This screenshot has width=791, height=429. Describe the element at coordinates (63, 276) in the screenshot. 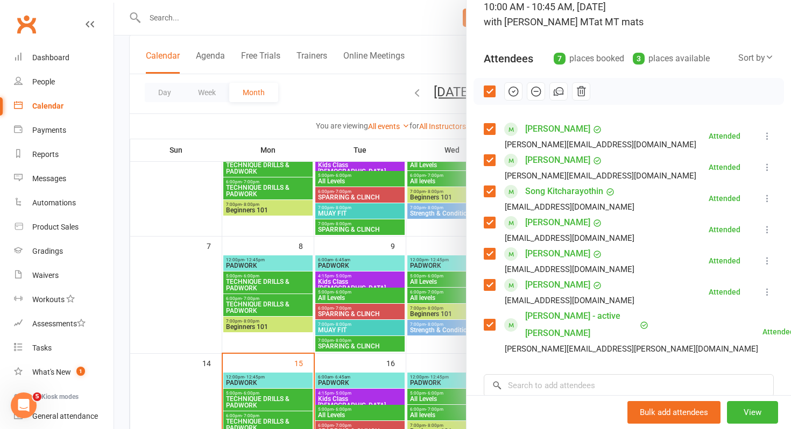

I see `a: Waivers` at that location.